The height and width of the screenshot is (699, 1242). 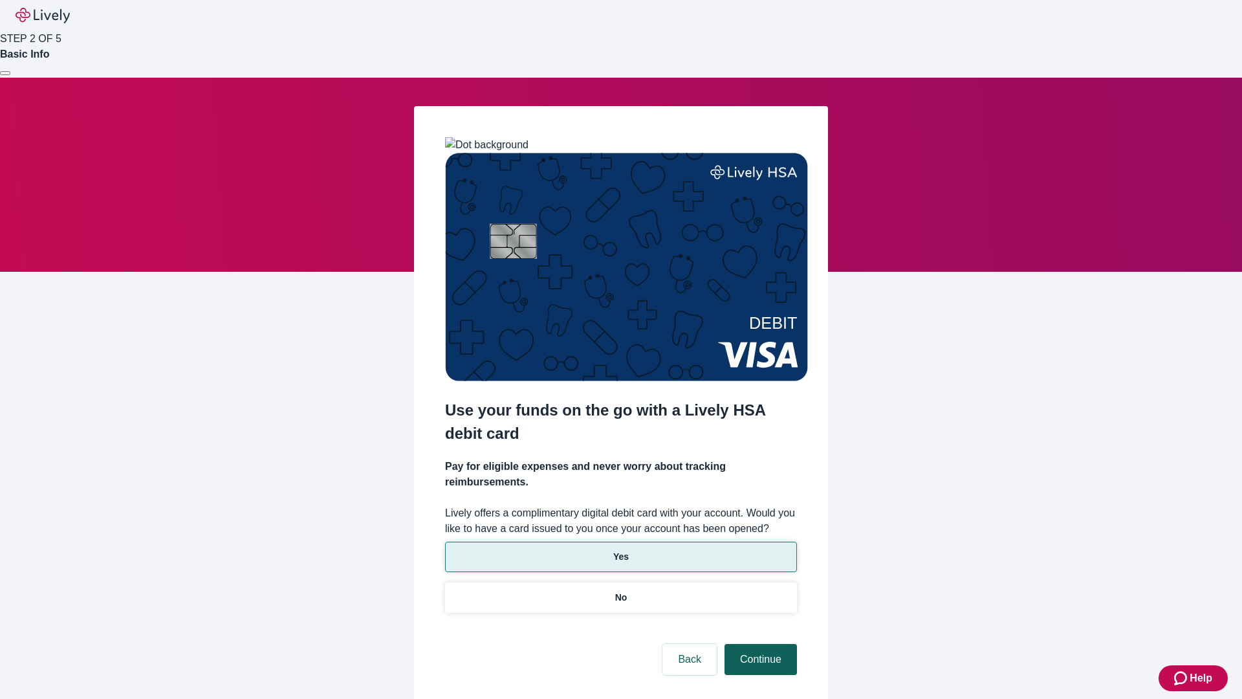 What do you see at coordinates (1201, 678) in the screenshot?
I see `span: Help` at bounding box center [1201, 678].